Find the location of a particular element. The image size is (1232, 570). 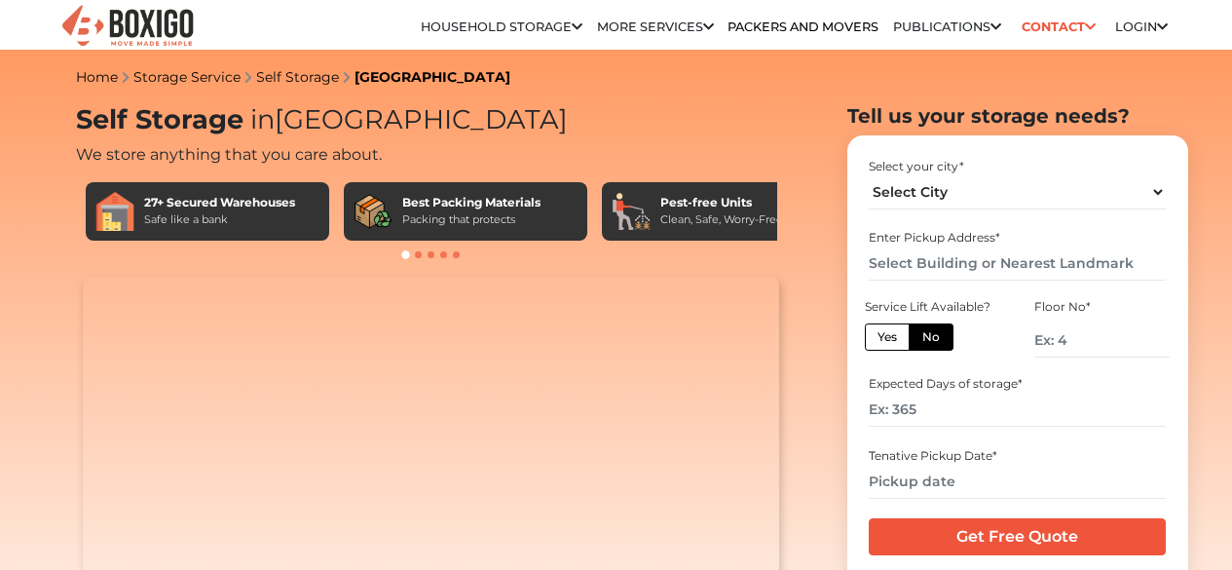

div: Tenative Pickup Date is located at coordinates (1017, 456).